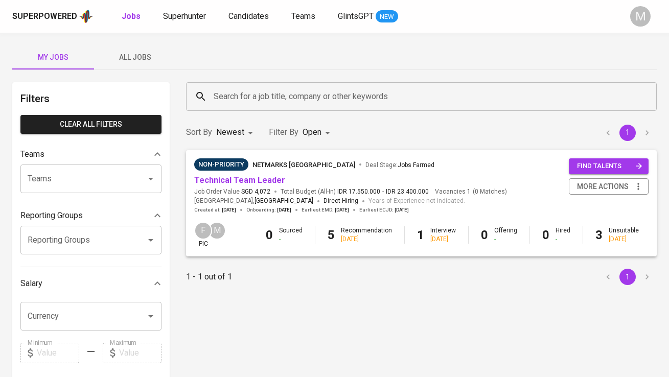  I want to click on p: Salary, so click(31, 284).